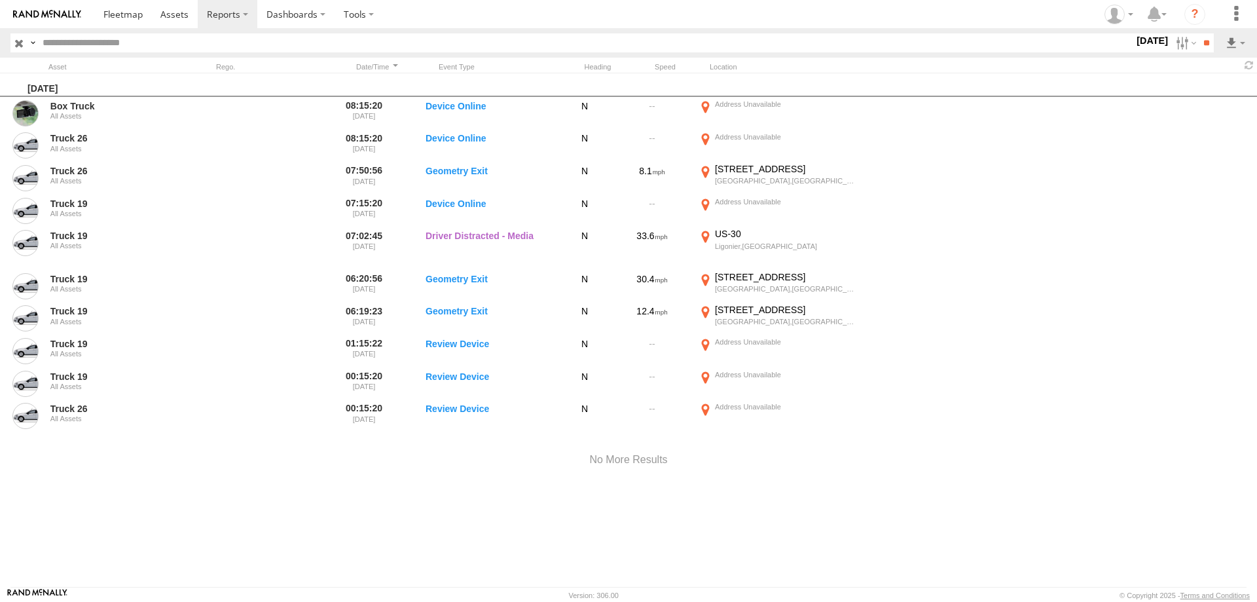  Describe the element at coordinates (1235, 43) in the screenshot. I see `label: Export results as...` at that location.